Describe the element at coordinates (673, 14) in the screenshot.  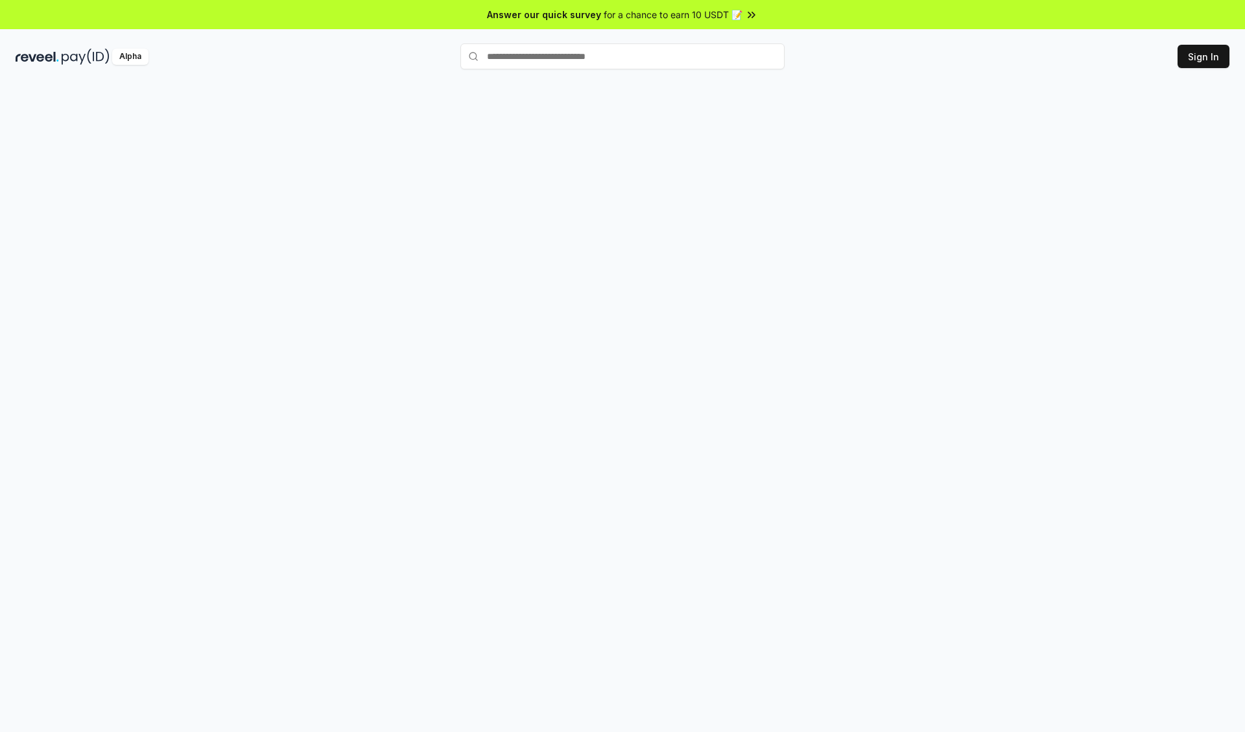
I see `span: for a chance to earn 10 USDT 📝` at that location.